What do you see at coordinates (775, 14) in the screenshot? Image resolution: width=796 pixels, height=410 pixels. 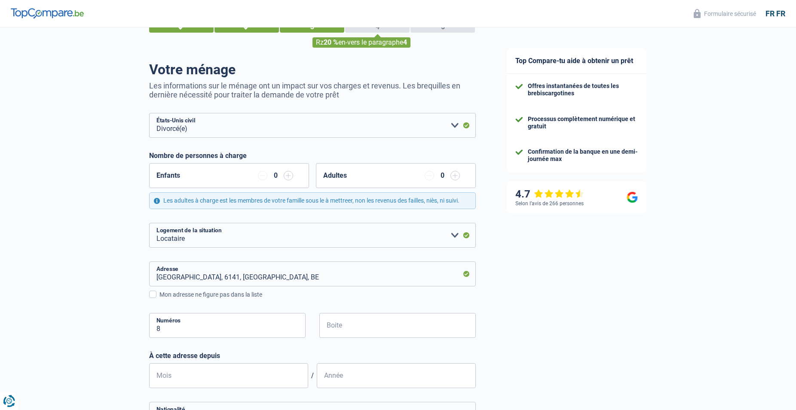 I see `div: fr fr` at bounding box center [775, 14].